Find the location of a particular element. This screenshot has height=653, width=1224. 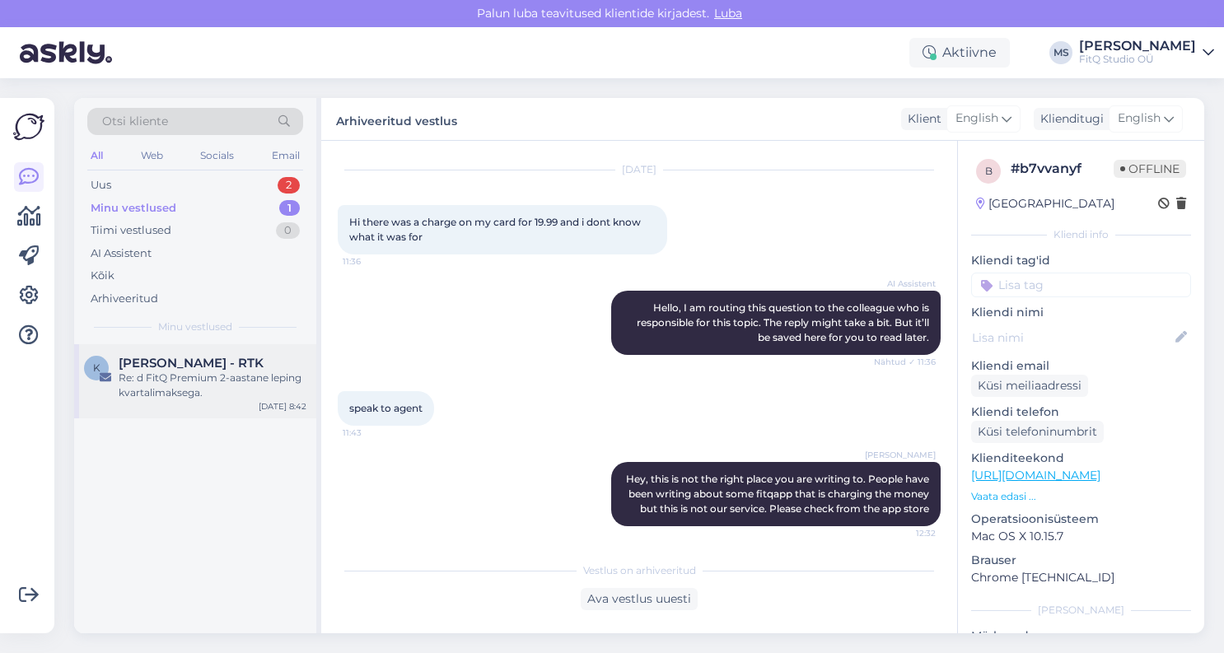

span: 11:36 is located at coordinates (373, 261).